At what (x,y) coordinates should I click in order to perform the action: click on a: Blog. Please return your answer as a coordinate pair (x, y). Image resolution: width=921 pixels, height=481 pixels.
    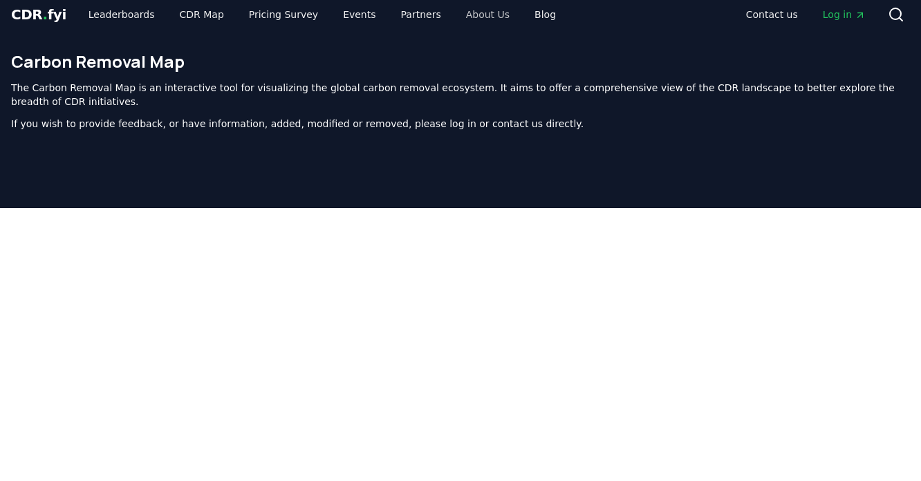
    Looking at the image, I should click on (545, 15).